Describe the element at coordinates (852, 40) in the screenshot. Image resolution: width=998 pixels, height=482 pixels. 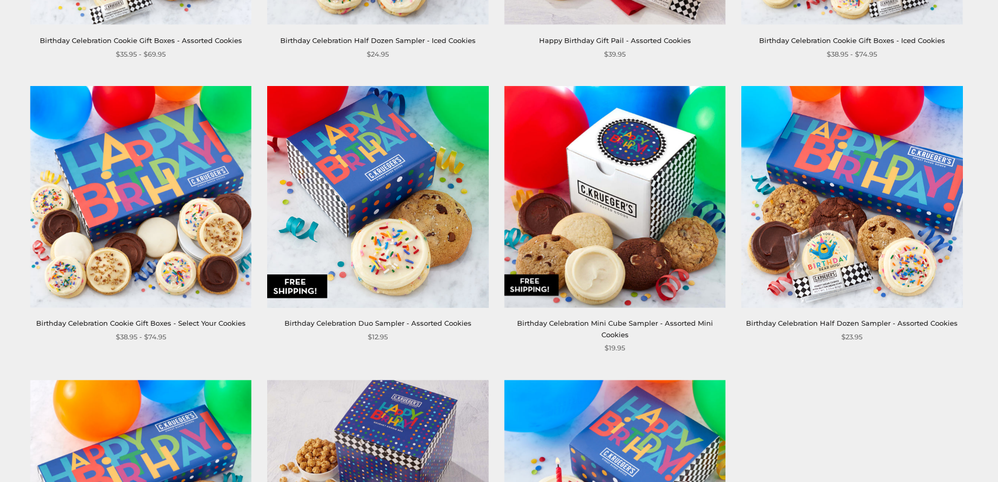
I see `a: Birthday Celebration Cookie Gift Boxes - Iced Cookies` at that location.